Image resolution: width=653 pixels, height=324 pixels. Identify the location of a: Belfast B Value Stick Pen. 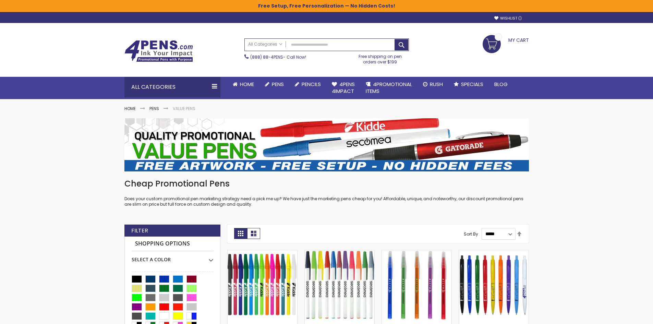
(262, 253).